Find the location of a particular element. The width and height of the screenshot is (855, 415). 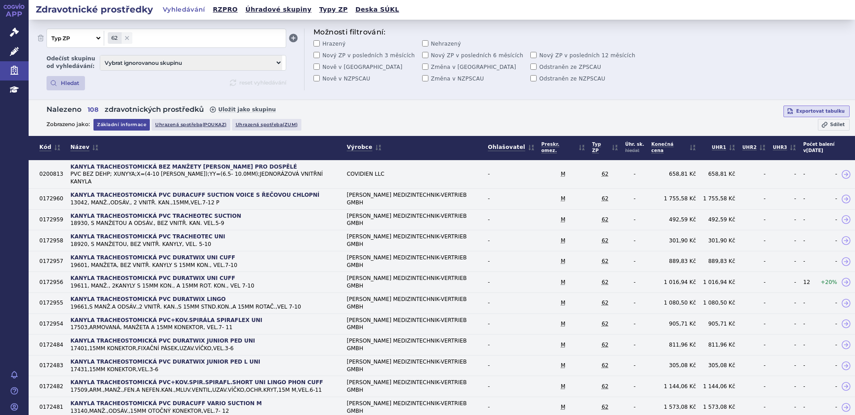

a: Název is located at coordinates (84, 147).